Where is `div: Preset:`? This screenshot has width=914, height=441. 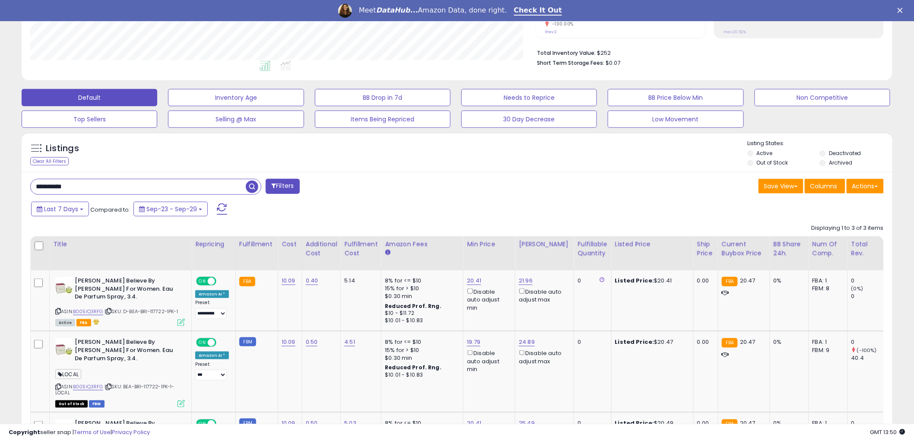
div: Preset: is located at coordinates (212, 309).